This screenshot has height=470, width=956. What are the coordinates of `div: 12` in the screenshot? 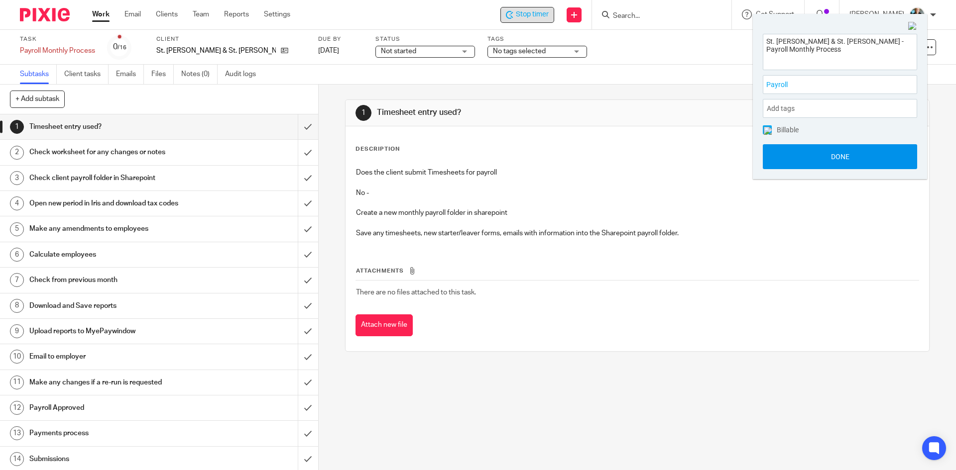 It's located at (17, 408).